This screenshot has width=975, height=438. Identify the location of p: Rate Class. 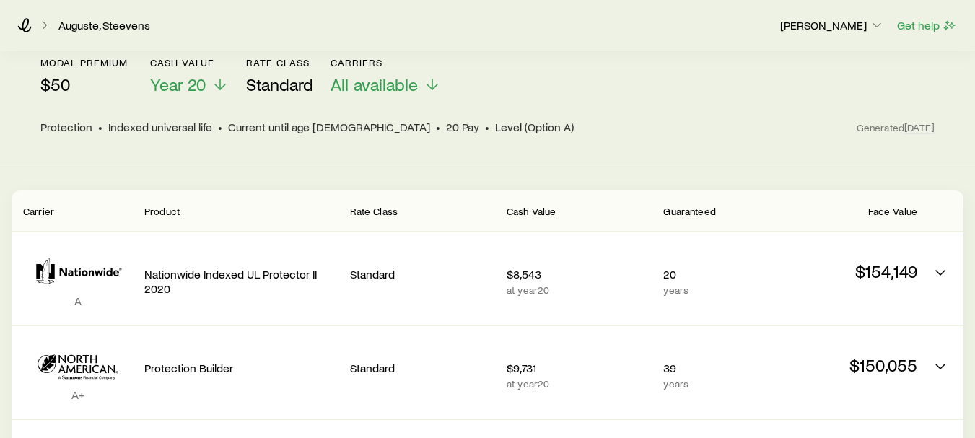
(279, 63).